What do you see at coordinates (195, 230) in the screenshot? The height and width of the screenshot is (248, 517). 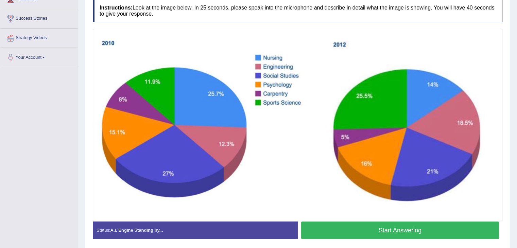 I see `div: Status:` at bounding box center [195, 230].